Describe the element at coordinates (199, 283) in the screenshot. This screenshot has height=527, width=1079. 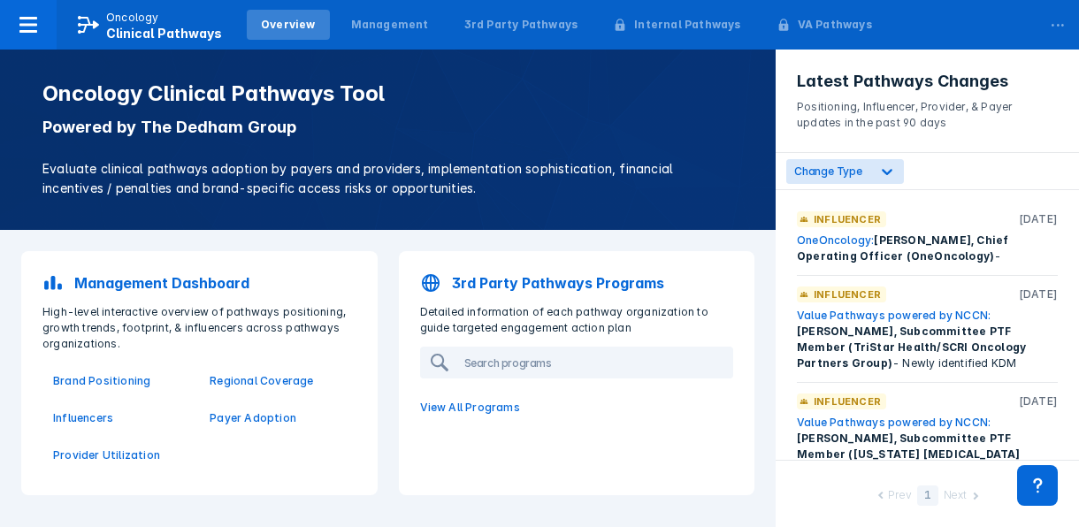
I see `a: Management Dashboard` at that location.